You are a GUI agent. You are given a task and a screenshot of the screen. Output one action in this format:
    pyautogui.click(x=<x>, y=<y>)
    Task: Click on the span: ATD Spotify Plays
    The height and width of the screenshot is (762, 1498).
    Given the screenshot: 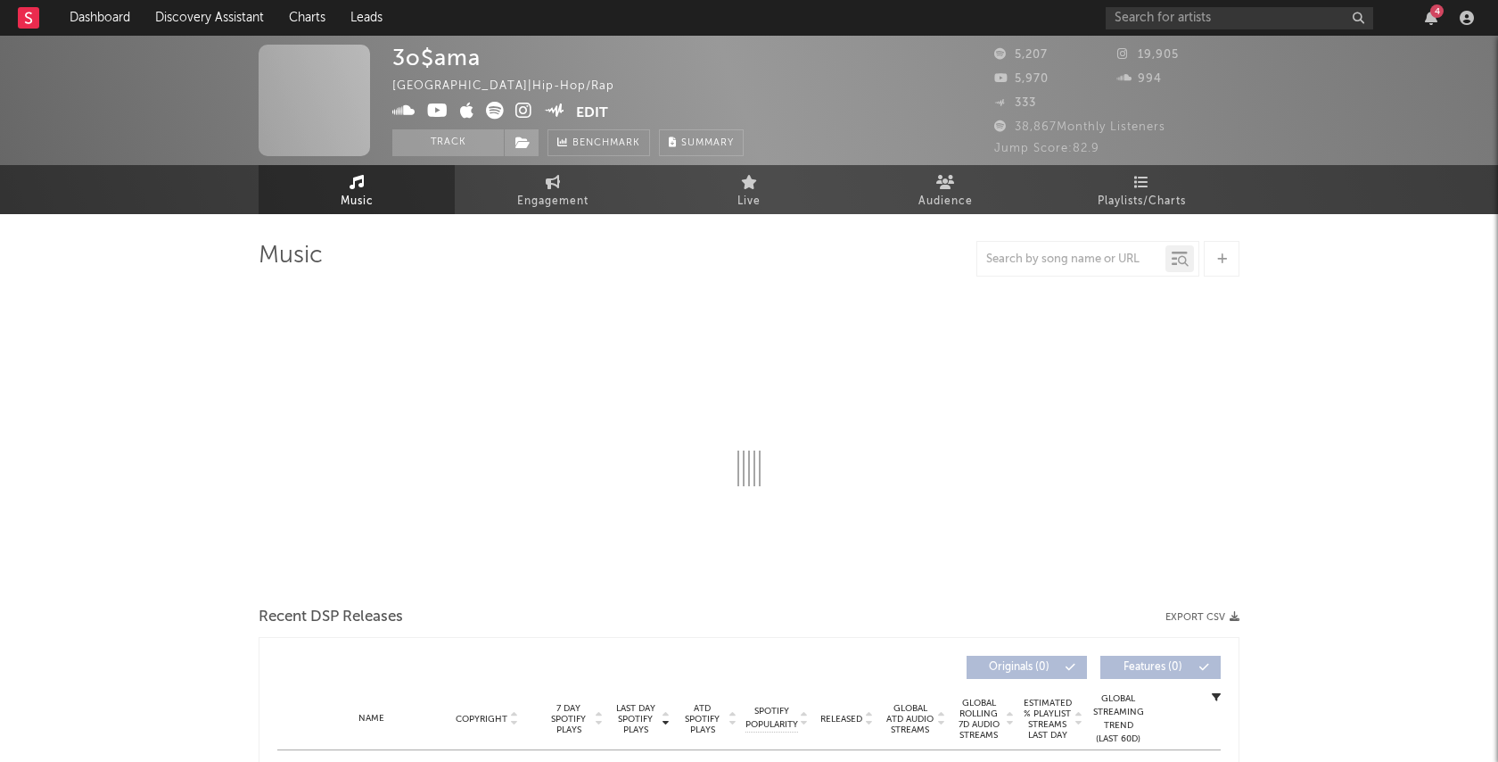 What is the action you would take?
    pyautogui.click(x=702, y=719)
    